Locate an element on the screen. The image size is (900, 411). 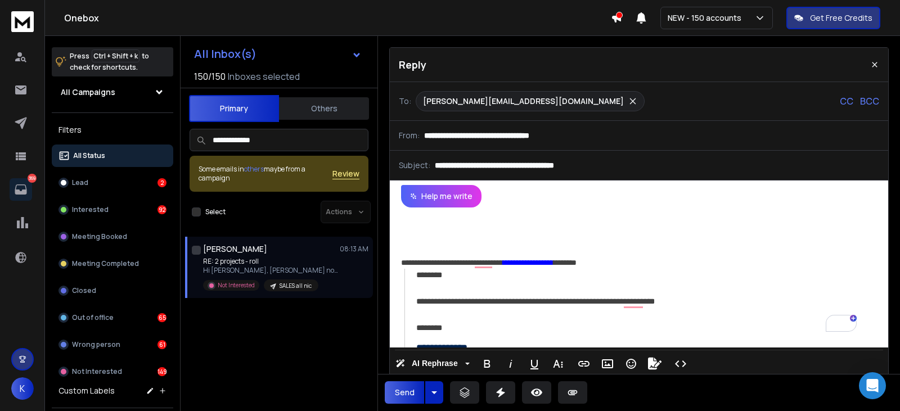
button: Review is located at coordinates (346, 174).